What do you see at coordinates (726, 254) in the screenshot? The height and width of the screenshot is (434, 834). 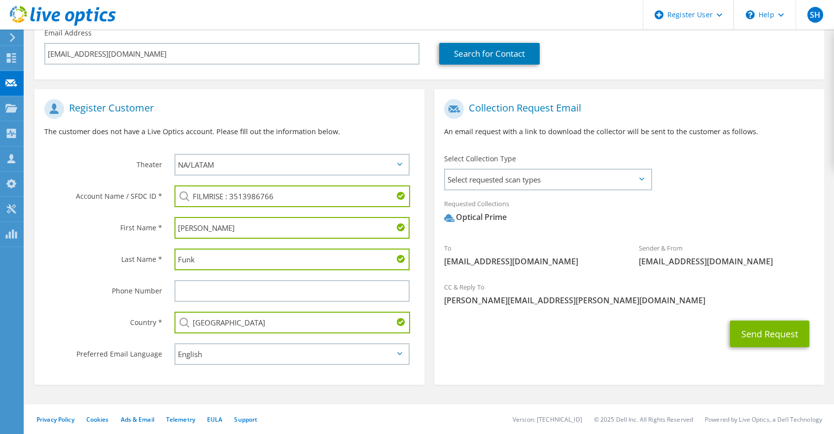 I see `div: Sender & From` at bounding box center [726, 254].